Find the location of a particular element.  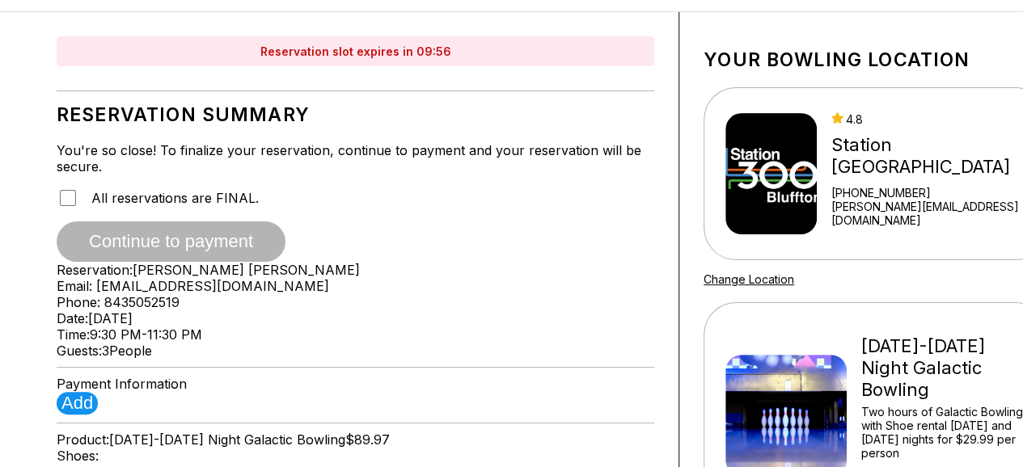

a: Change Location is located at coordinates (749, 279).